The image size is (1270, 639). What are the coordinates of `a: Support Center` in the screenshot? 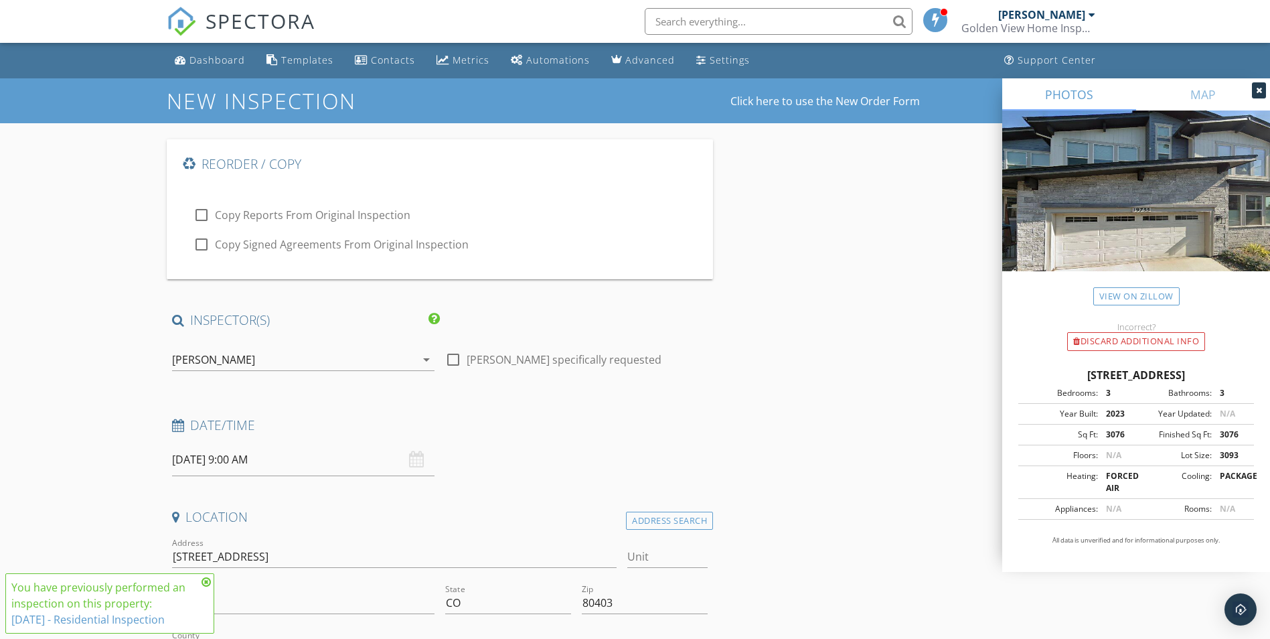 It's located at (1050, 60).